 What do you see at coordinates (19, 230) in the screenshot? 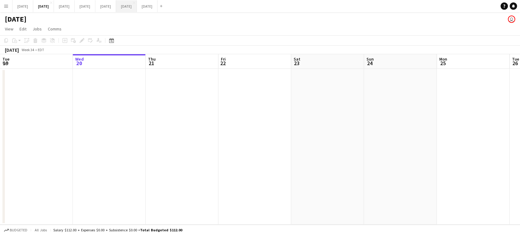
I see `span: Budgeted` at bounding box center [19, 230].